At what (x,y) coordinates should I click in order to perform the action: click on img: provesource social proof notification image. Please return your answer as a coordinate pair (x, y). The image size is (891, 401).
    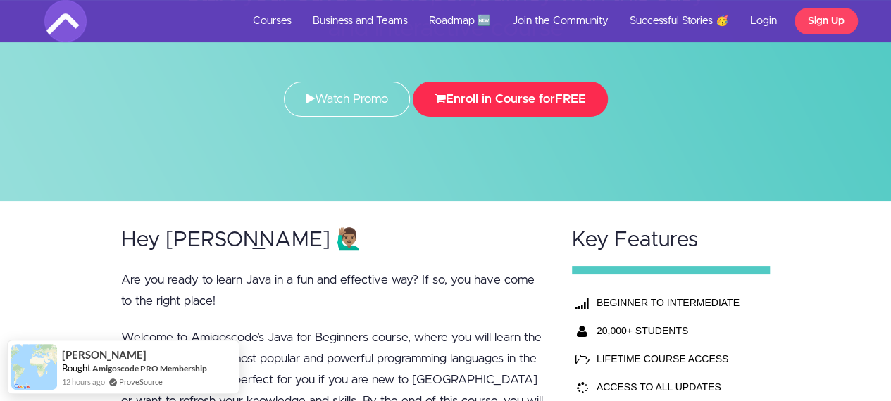
    Looking at the image, I should click on (34, 367).